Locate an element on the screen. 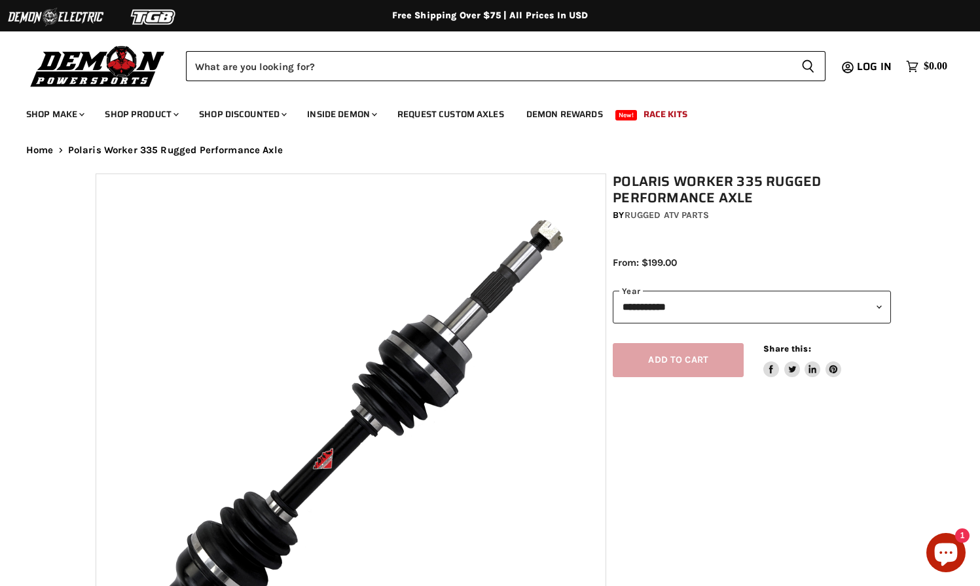 This screenshot has height=586, width=980. a: Shop Product is located at coordinates (141, 114).